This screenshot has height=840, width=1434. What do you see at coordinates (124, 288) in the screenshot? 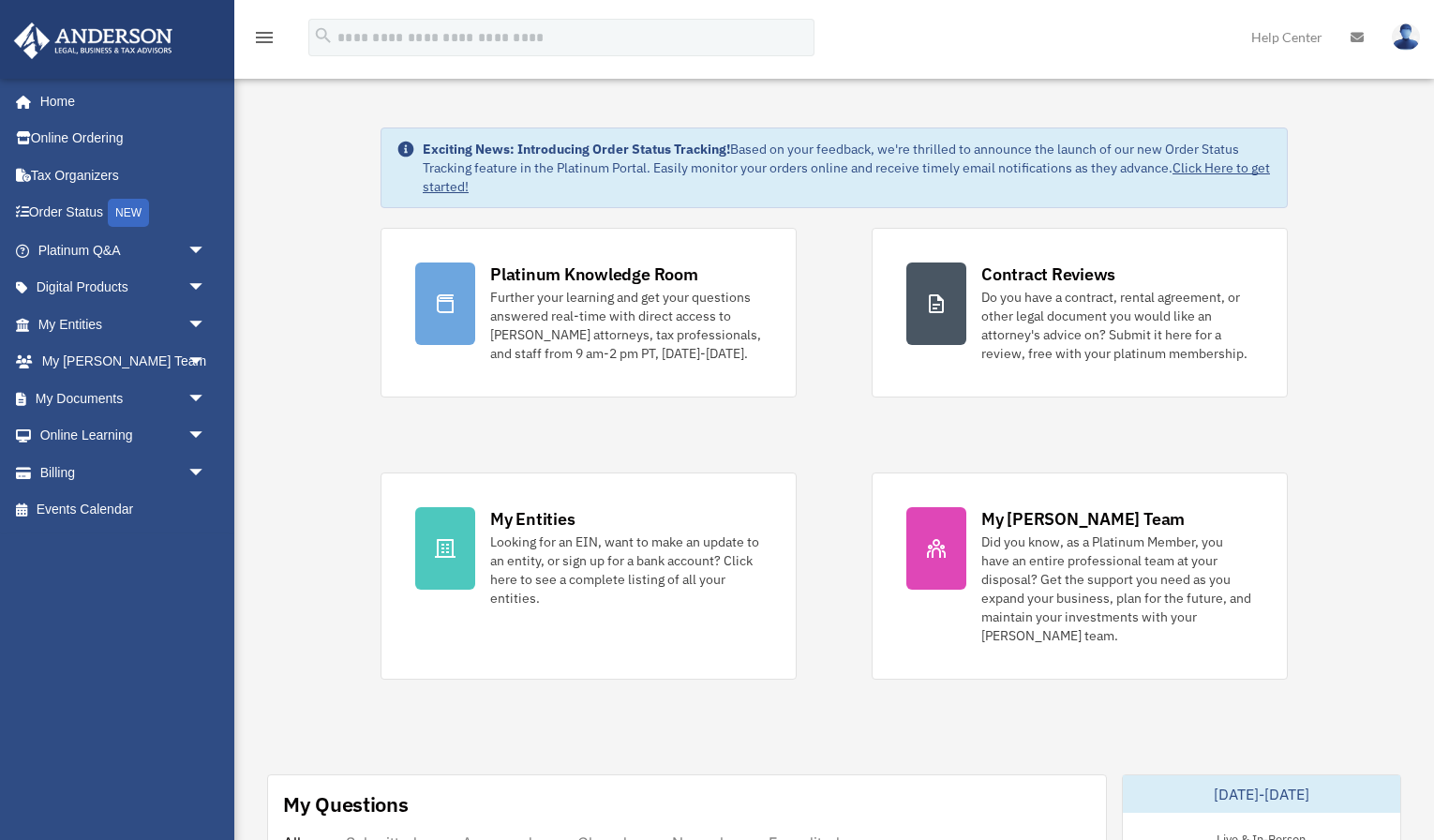
I see `a: Digital Productsarrow_drop_down` at bounding box center [124, 288].